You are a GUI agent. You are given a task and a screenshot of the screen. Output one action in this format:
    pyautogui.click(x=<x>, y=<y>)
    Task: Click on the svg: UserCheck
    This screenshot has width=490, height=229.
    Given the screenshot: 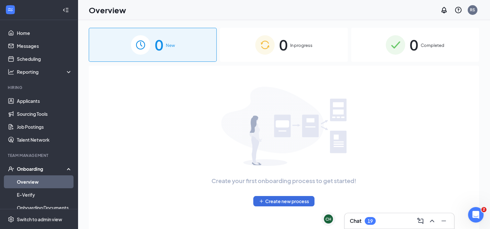 What is the action you would take?
    pyautogui.click(x=11, y=169)
    